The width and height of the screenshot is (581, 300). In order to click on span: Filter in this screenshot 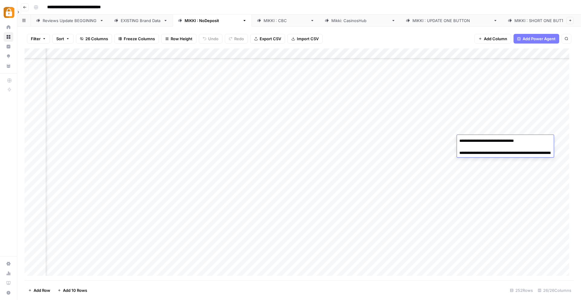, I will do `click(36, 39)`.